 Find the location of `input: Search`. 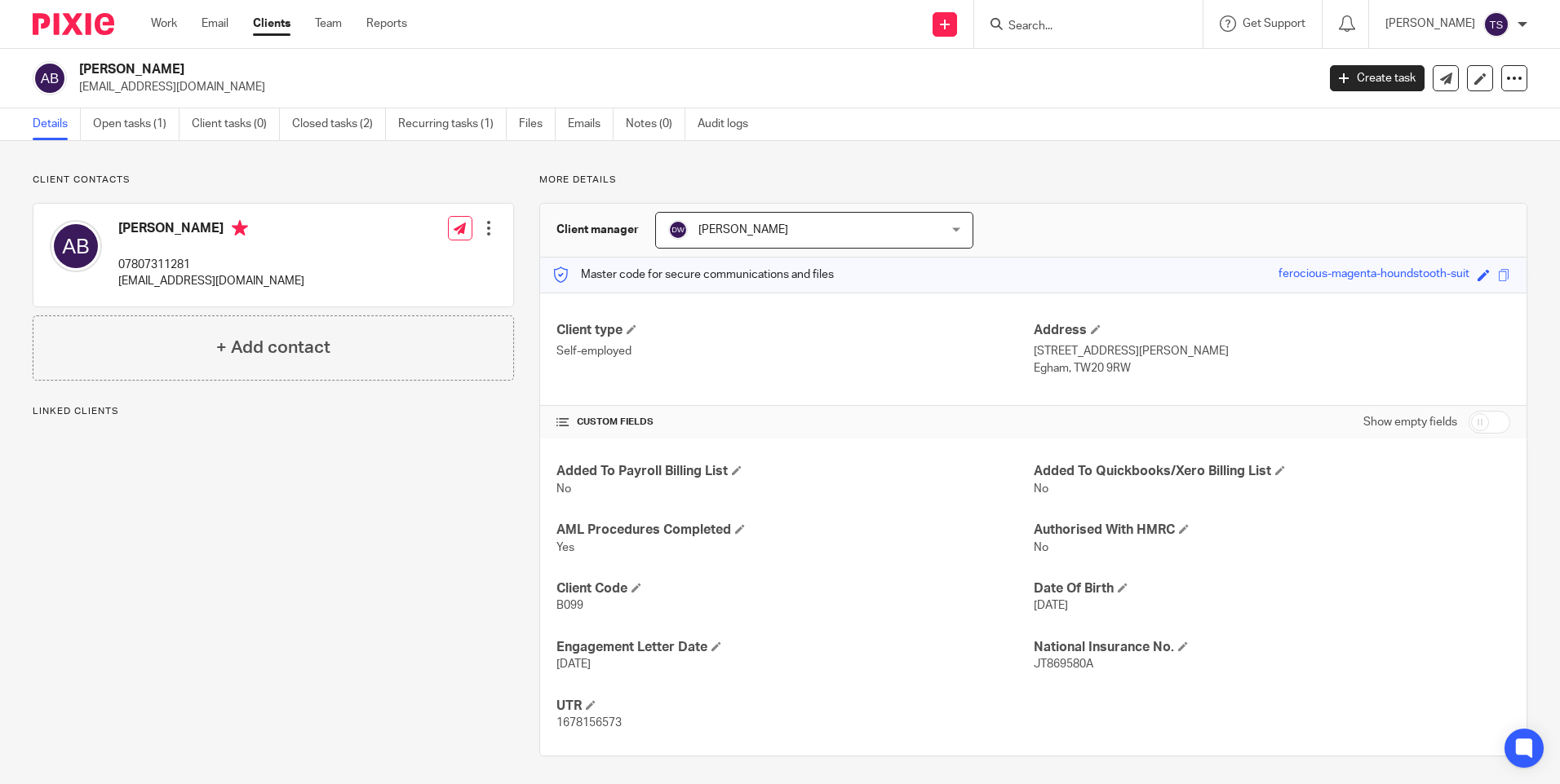

input: Search is located at coordinates (1080, 27).